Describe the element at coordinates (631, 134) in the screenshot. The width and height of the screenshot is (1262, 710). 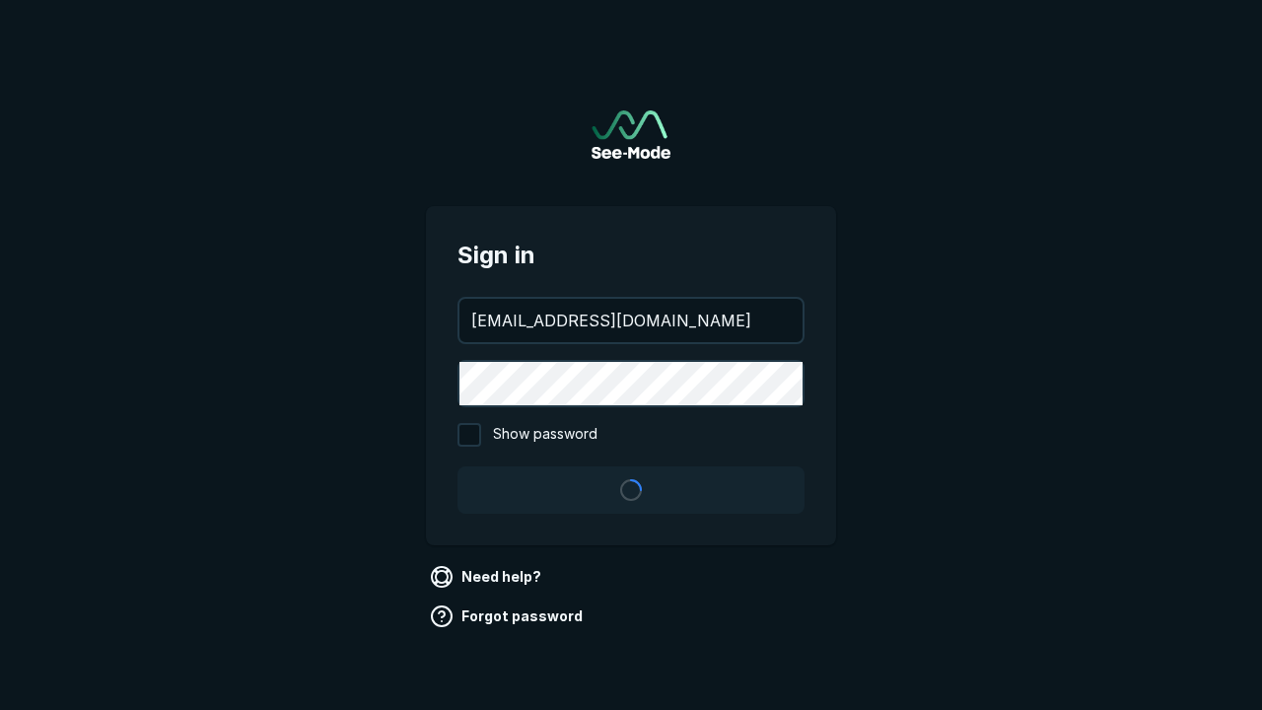
I see `a: Go to sign in` at that location.